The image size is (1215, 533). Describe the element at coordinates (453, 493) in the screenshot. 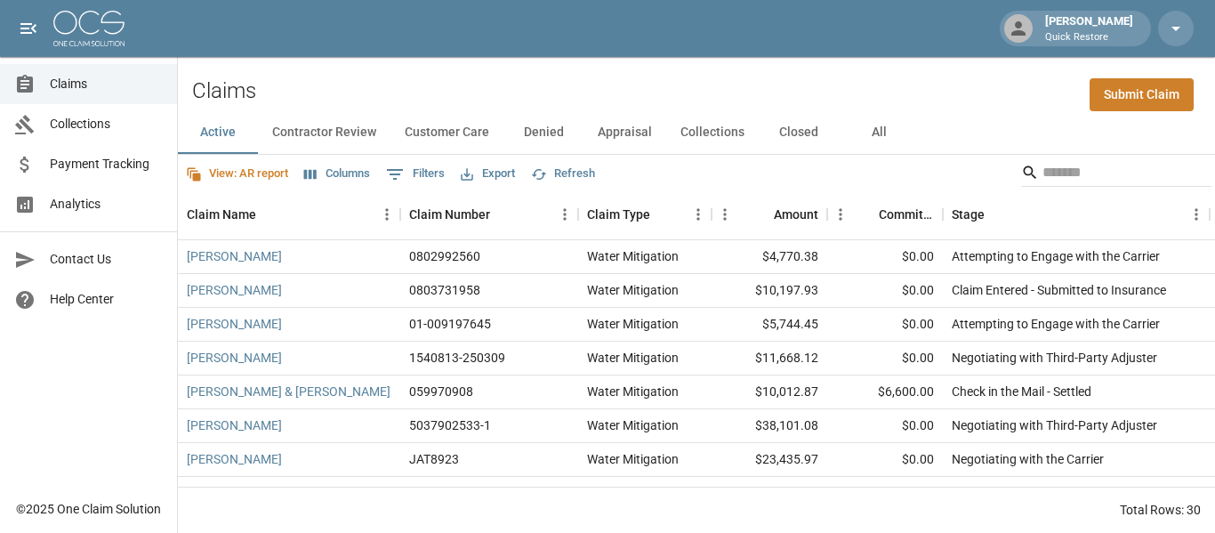

I see `div: 009727975-810` at that location.